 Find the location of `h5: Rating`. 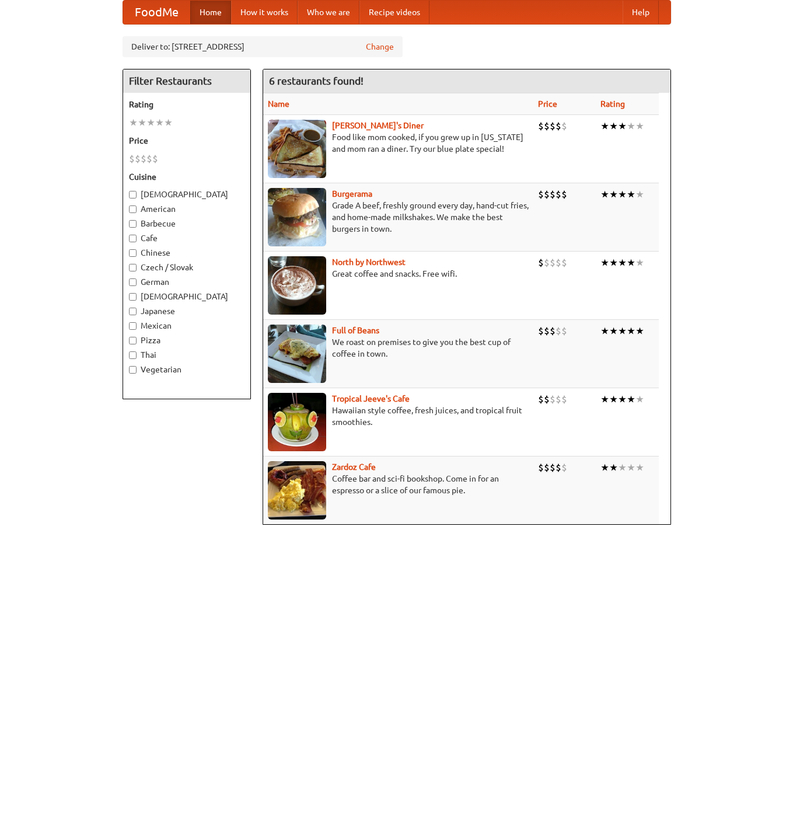

h5: Rating is located at coordinates (187, 104).